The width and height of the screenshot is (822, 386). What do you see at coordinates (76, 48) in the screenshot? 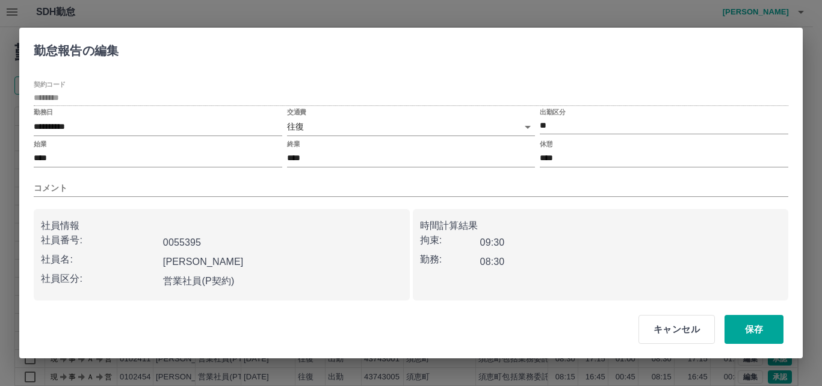
I see `h2: 勤怠報告の編集` at bounding box center [76, 48].